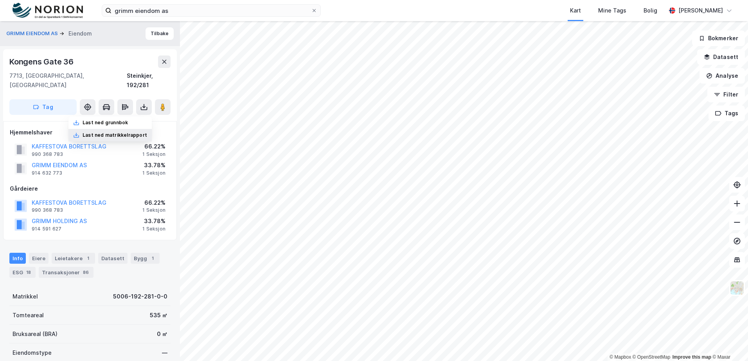  I want to click on button: Filter, so click(726, 95).